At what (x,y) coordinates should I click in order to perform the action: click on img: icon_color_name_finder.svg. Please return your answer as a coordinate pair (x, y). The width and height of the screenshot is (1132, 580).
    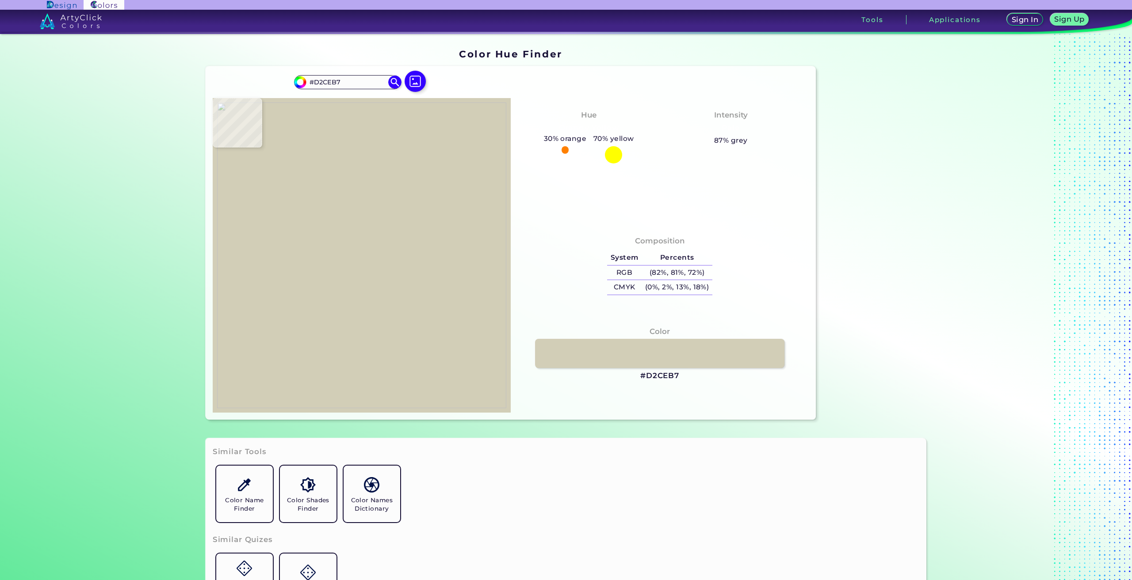
    Looking at the image, I should click on (244, 485).